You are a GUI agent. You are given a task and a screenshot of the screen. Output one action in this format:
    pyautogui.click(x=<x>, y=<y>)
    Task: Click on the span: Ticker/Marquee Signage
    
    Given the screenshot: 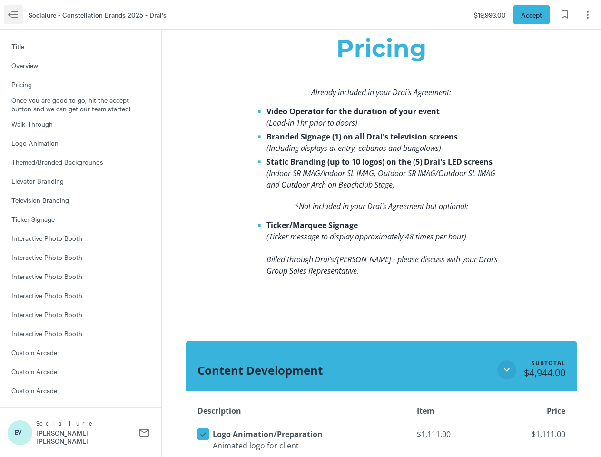 What is the action you would take?
    pyautogui.click(x=312, y=225)
    